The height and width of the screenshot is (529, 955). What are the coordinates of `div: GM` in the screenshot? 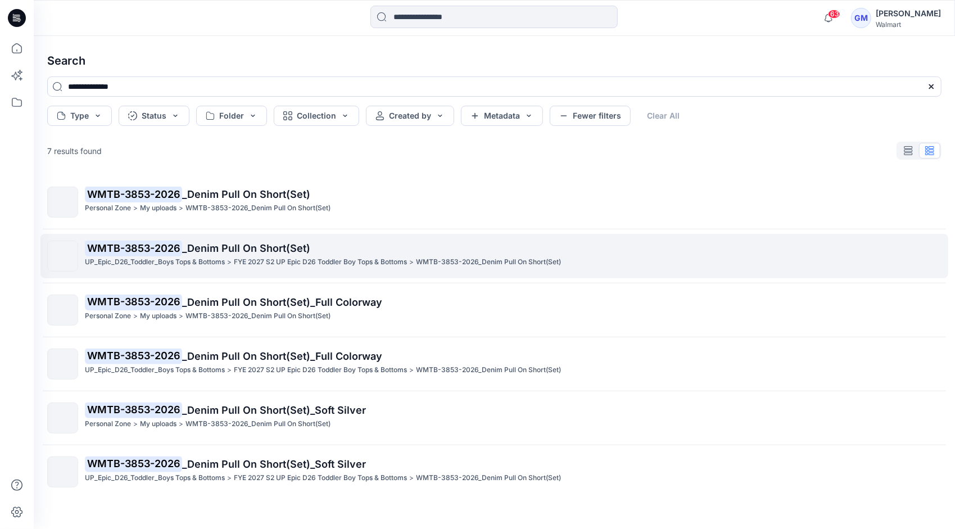 It's located at (861, 18).